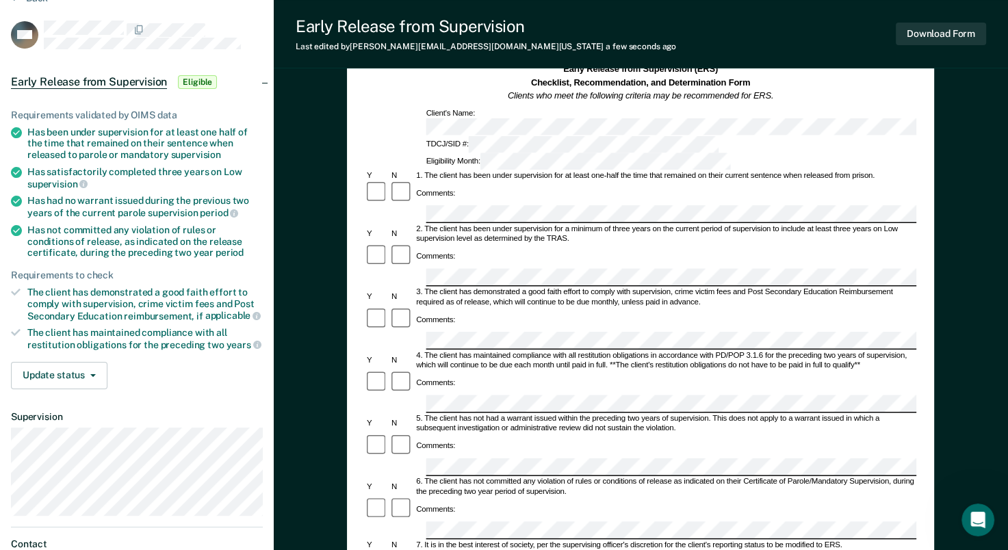 The height and width of the screenshot is (550, 1008). What do you see at coordinates (145, 241) in the screenshot?
I see `div: Has not committed any violation of rules or conditions of release, as indicated on the release ce...` at bounding box center [145, 241].